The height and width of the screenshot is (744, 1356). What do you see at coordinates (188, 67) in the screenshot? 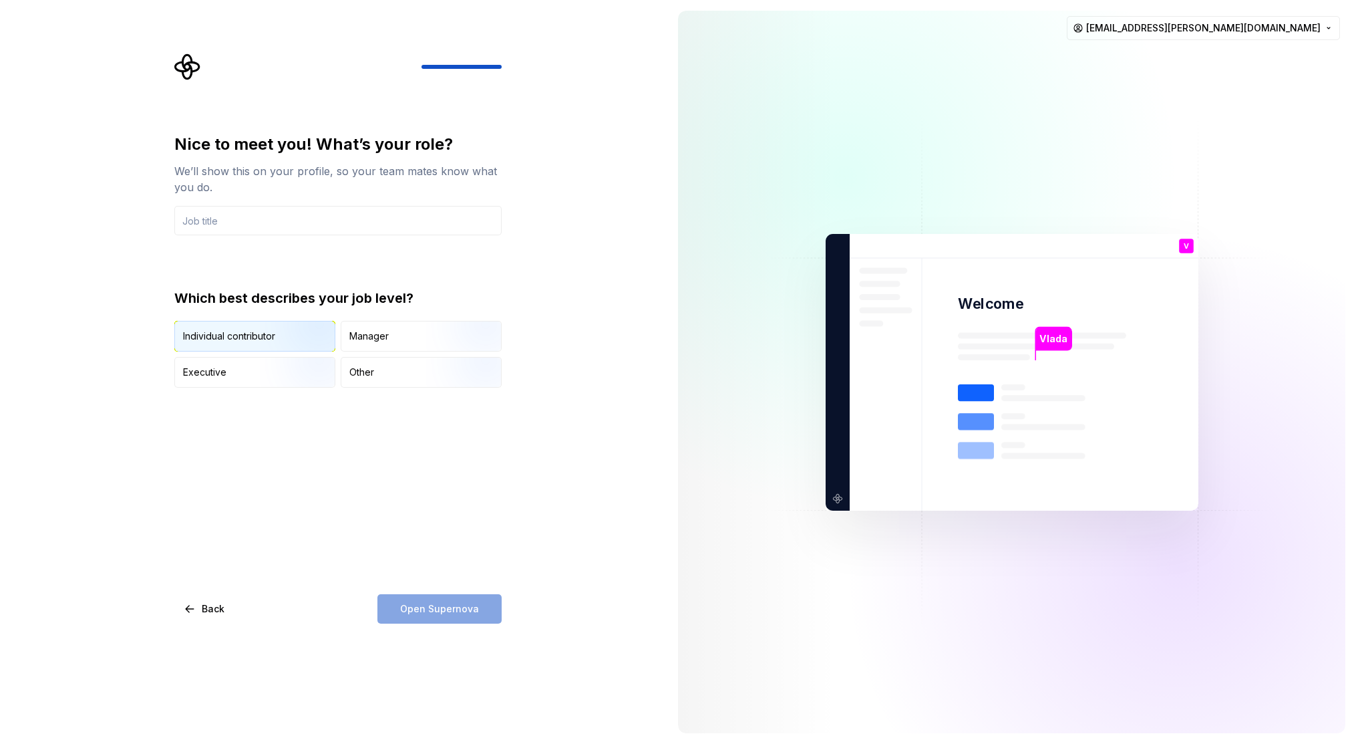
I see `svg: Supernova Logo` at bounding box center [188, 67].